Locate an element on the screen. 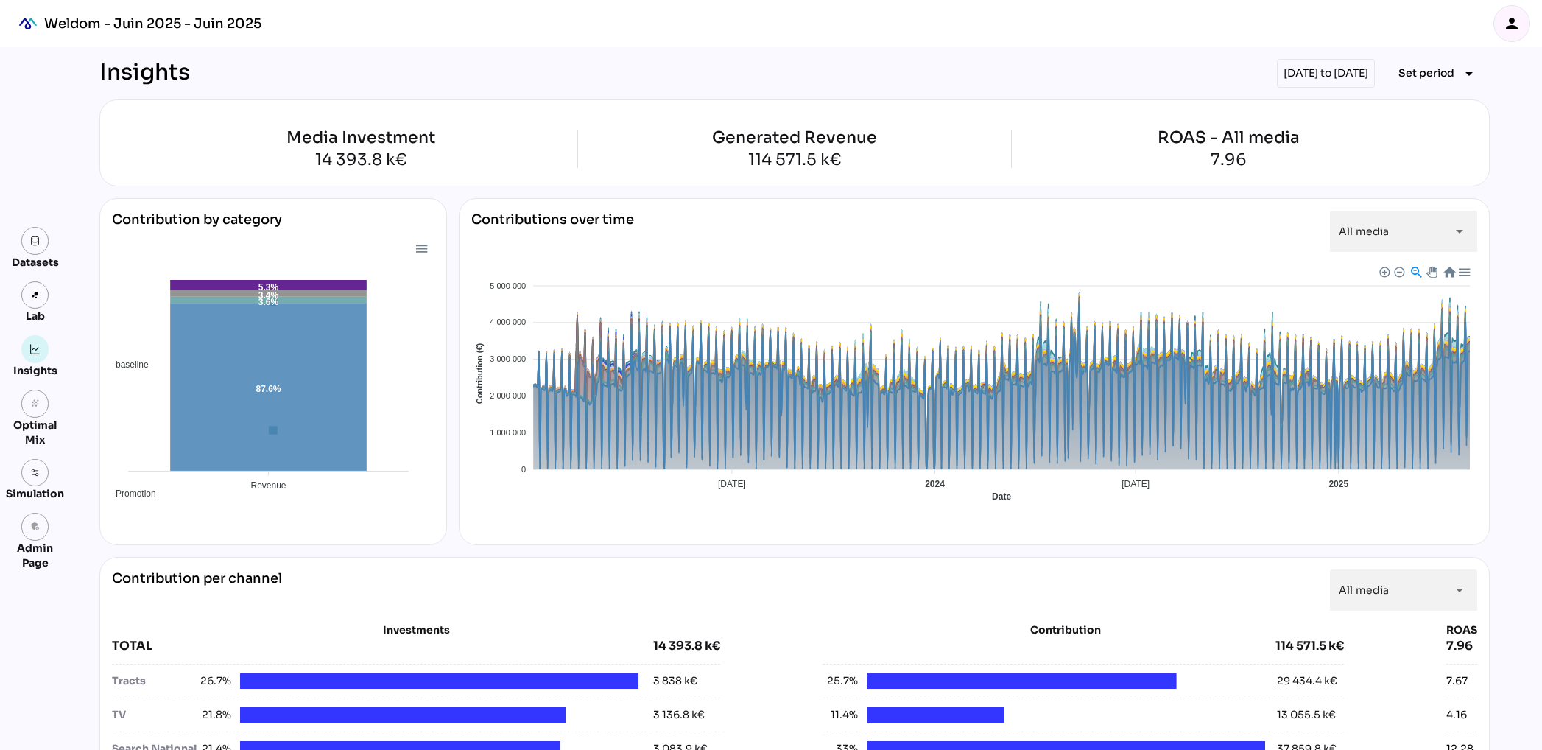 Image resolution: width=1542 pixels, height=750 pixels. span: 21.8% is located at coordinates (214, 714).